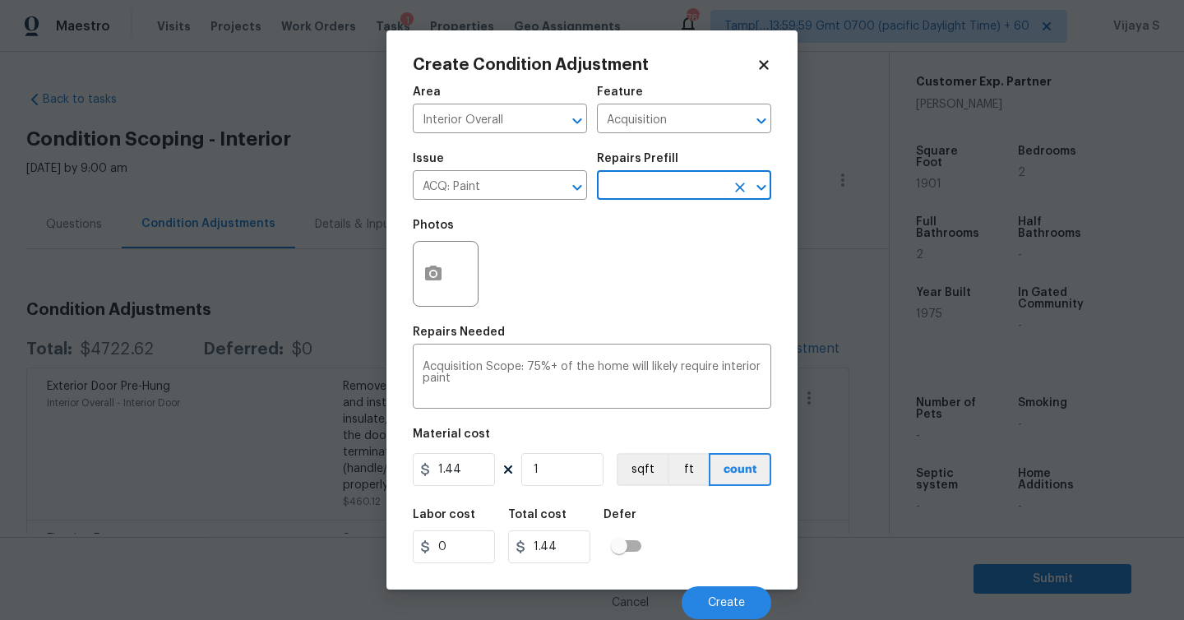  Describe the element at coordinates (726, 603) in the screenshot. I see `span: Create` at that location.